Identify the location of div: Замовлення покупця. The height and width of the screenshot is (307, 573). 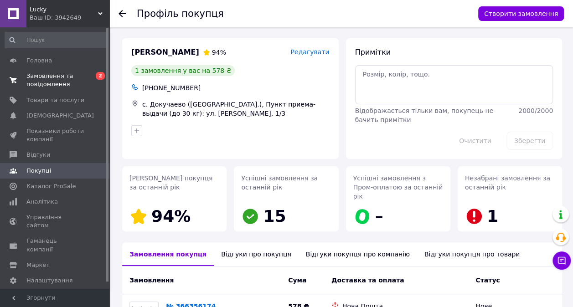
(168, 254).